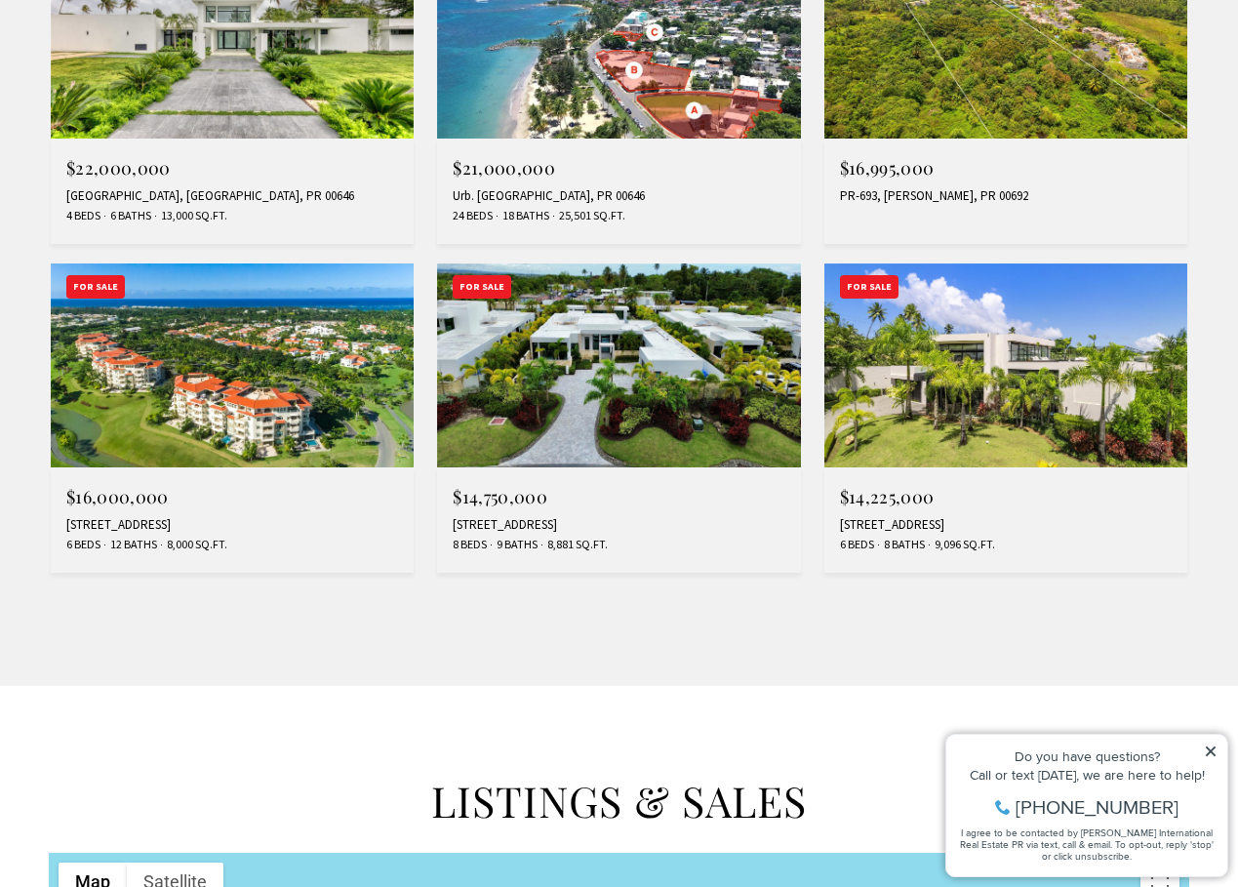  Describe the element at coordinates (523, 216) in the screenshot. I see `span: 18 Baths` at that location.